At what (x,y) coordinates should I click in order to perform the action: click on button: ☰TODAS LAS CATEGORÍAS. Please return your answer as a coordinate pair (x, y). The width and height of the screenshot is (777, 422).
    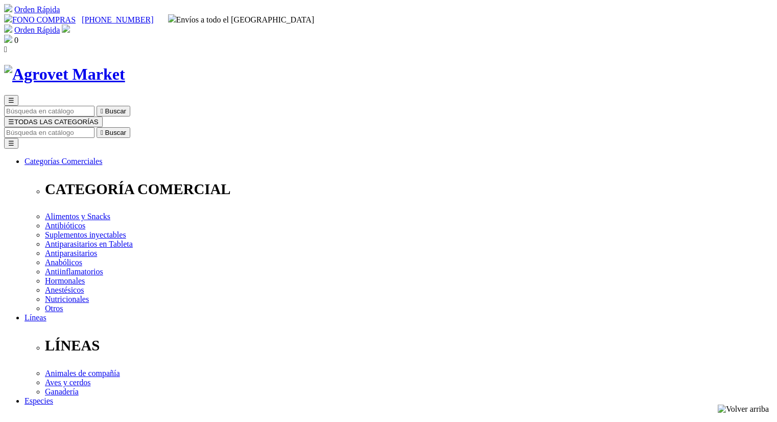
    Looking at the image, I should click on (53, 122).